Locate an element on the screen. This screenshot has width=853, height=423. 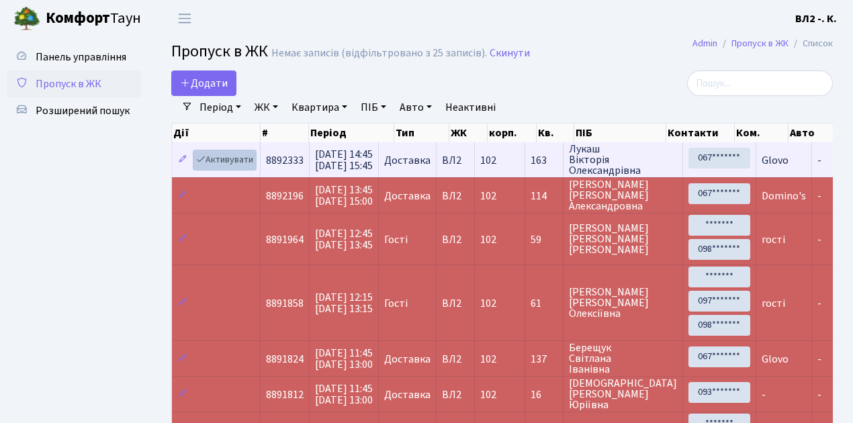
a: Авто is located at coordinates (416, 107).